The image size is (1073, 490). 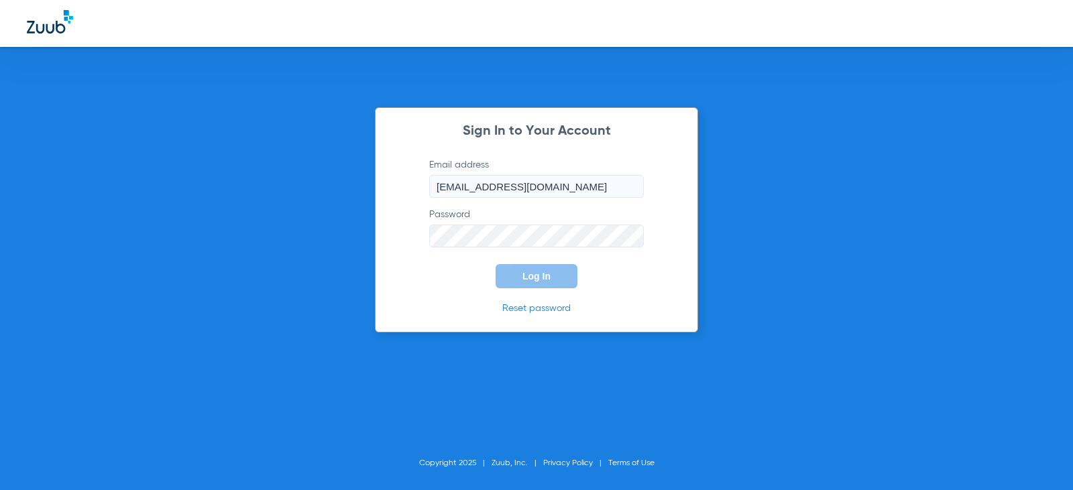 I want to click on label: Email address, so click(x=537, y=178).